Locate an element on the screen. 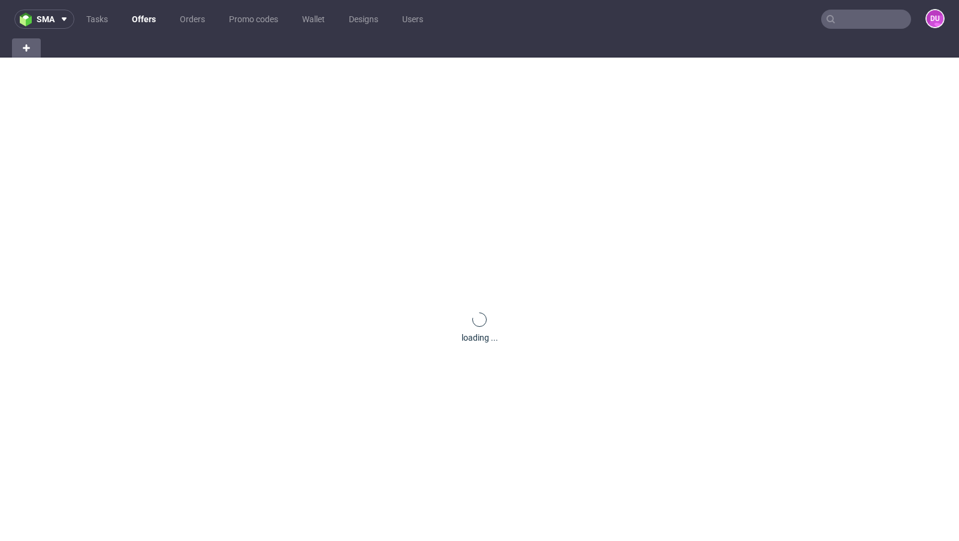 This screenshot has height=541, width=959. figcaption: DU is located at coordinates (935, 19).